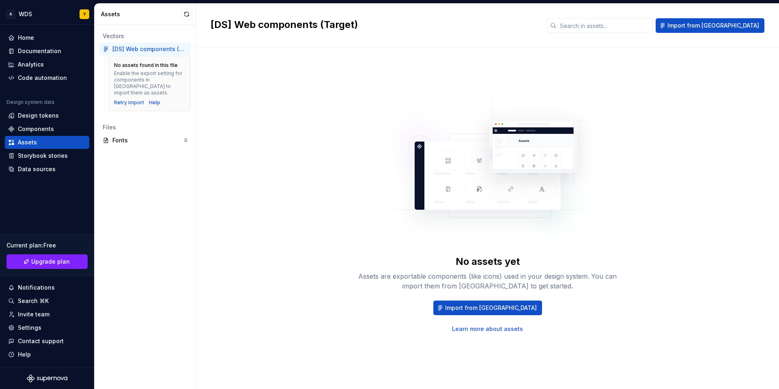 The height and width of the screenshot is (389, 779). Describe the element at coordinates (47, 156) in the screenshot. I see `a: Storybook stories` at that location.